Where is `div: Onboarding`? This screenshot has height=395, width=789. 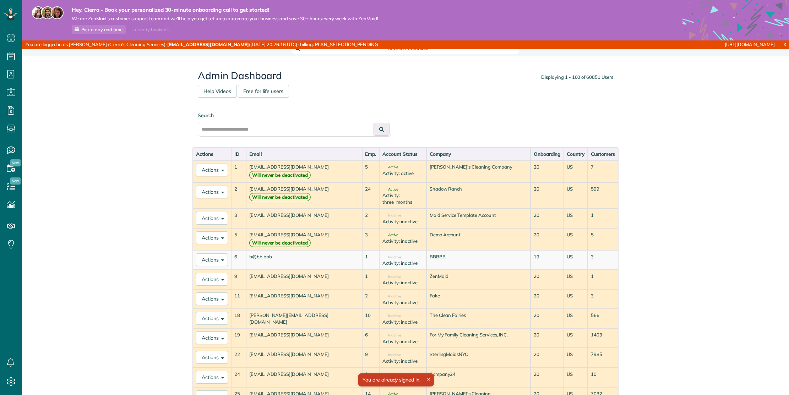 div: Onboarding is located at coordinates (547, 154).